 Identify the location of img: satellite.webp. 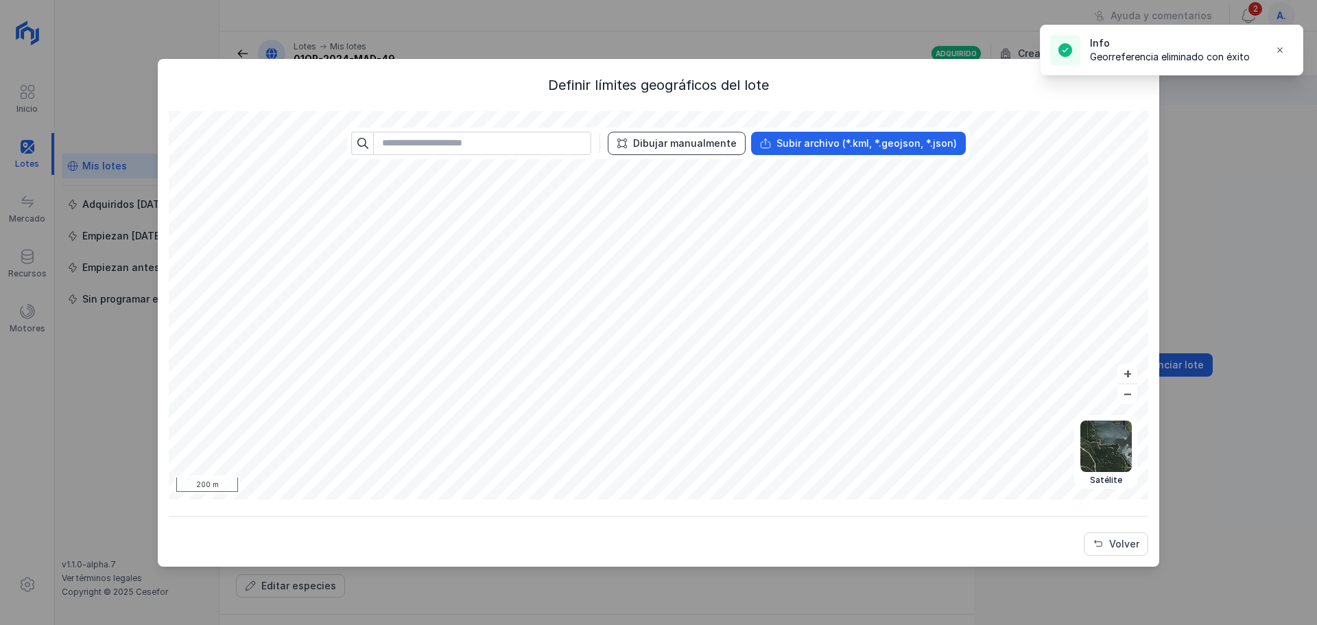
(1105, 446).